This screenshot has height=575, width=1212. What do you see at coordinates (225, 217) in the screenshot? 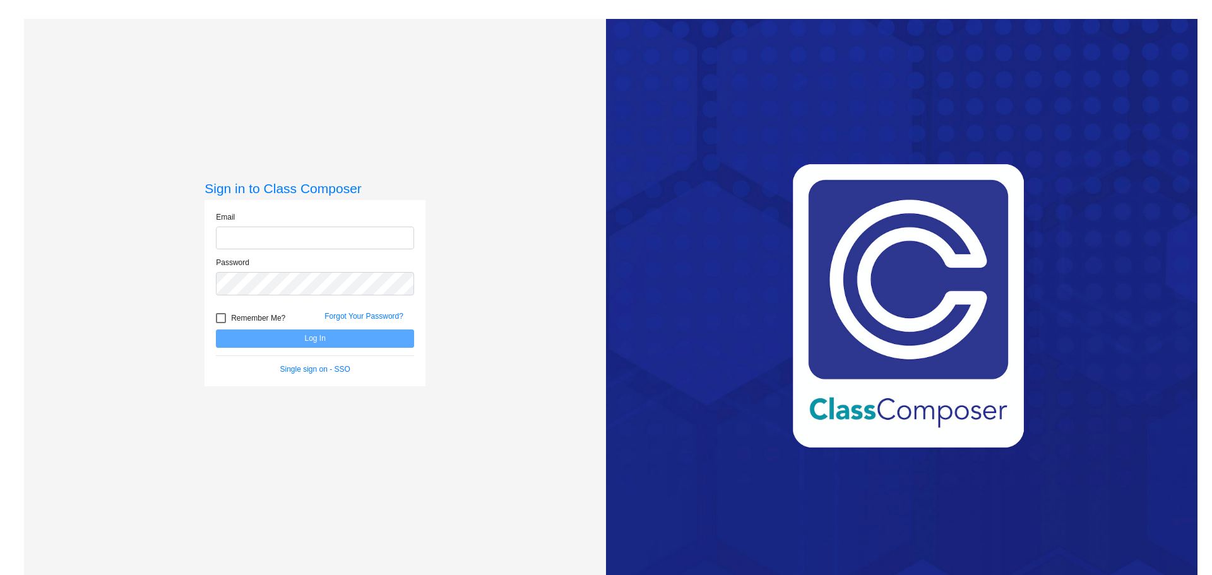
I see `label: Email` at bounding box center [225, 217].